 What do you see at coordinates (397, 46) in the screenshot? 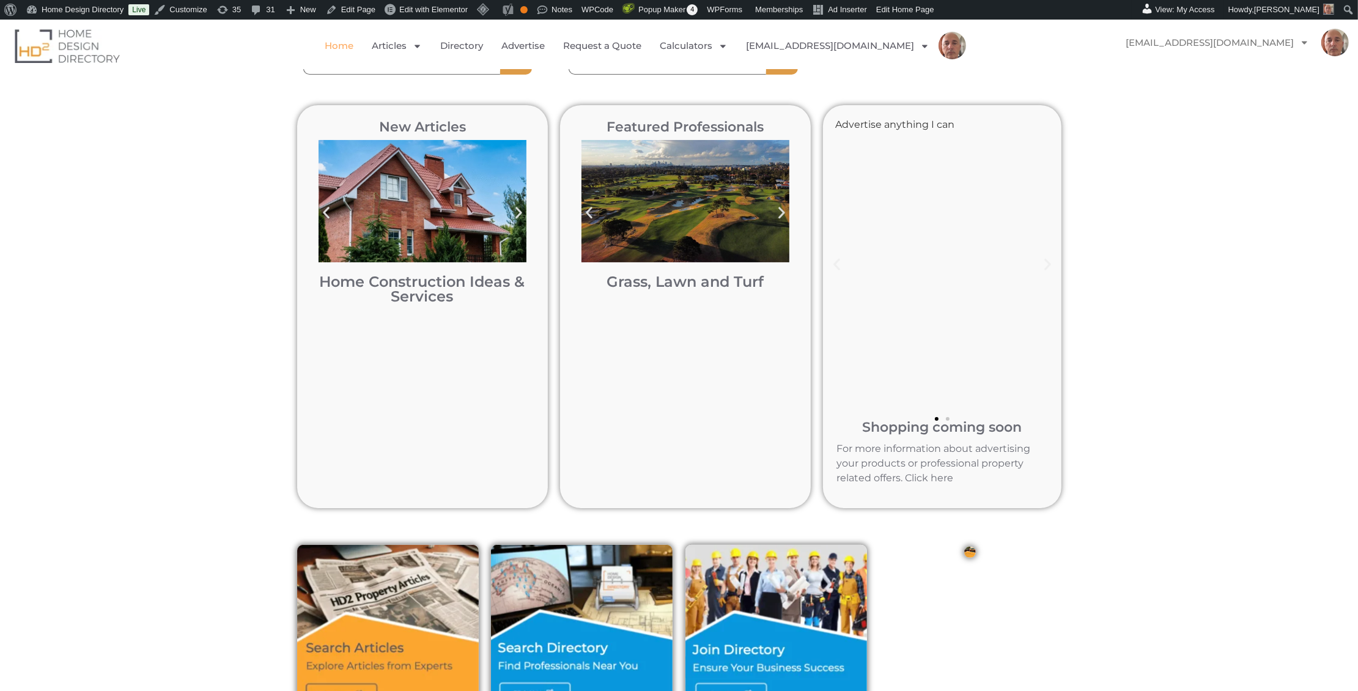
I see `a: Articles` at bounding box center [397, 46].